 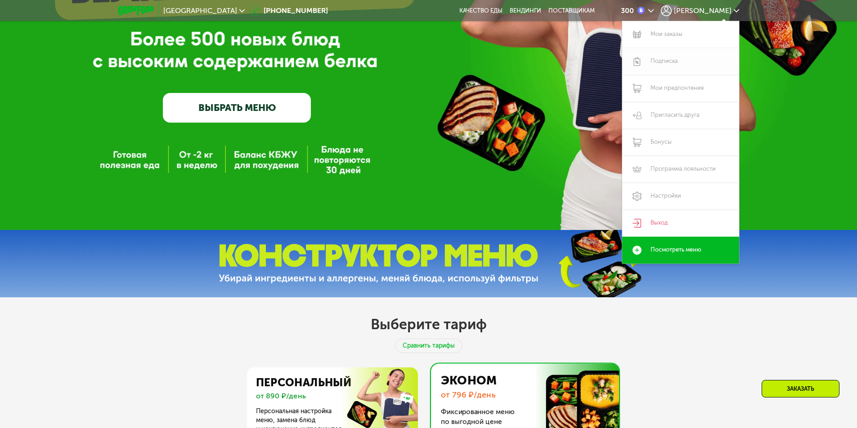 What do you see at coordinates (680, 35) in the screenshot?
I see `a: Мои заказы` at bounding box center [680, 35].